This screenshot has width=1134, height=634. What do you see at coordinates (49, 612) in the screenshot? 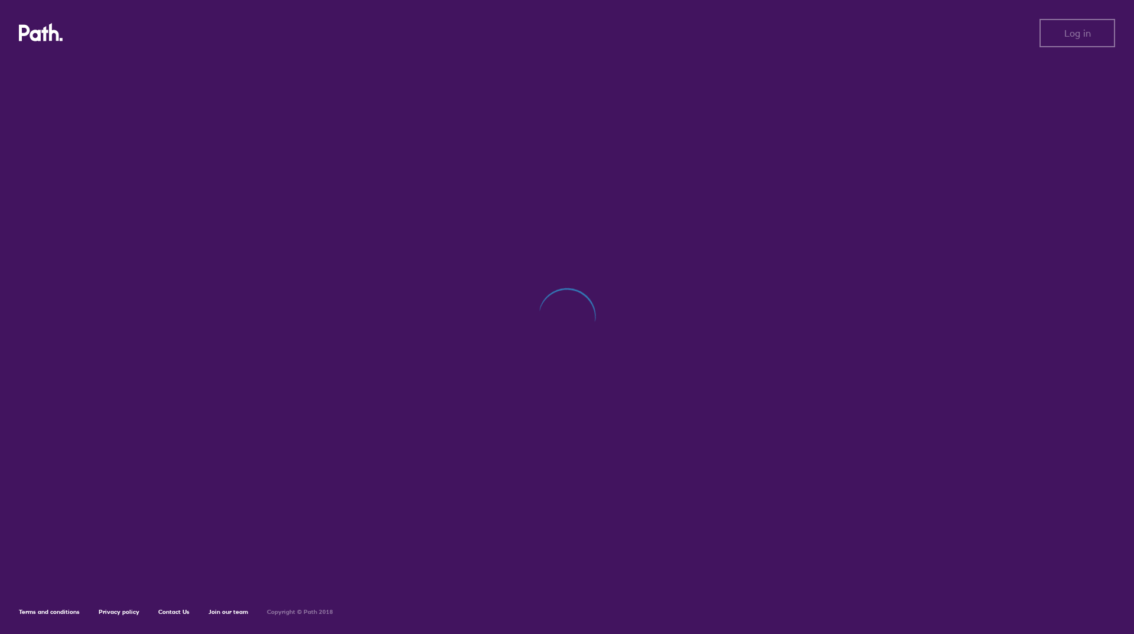
I see `a: Terms and conditions` at bounding box center [49, 612].